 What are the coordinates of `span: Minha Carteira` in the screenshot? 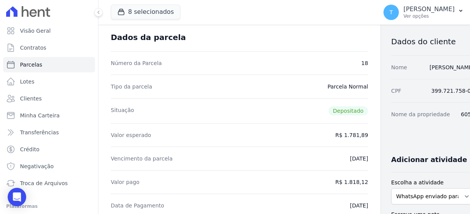 It's located at (40, 115).